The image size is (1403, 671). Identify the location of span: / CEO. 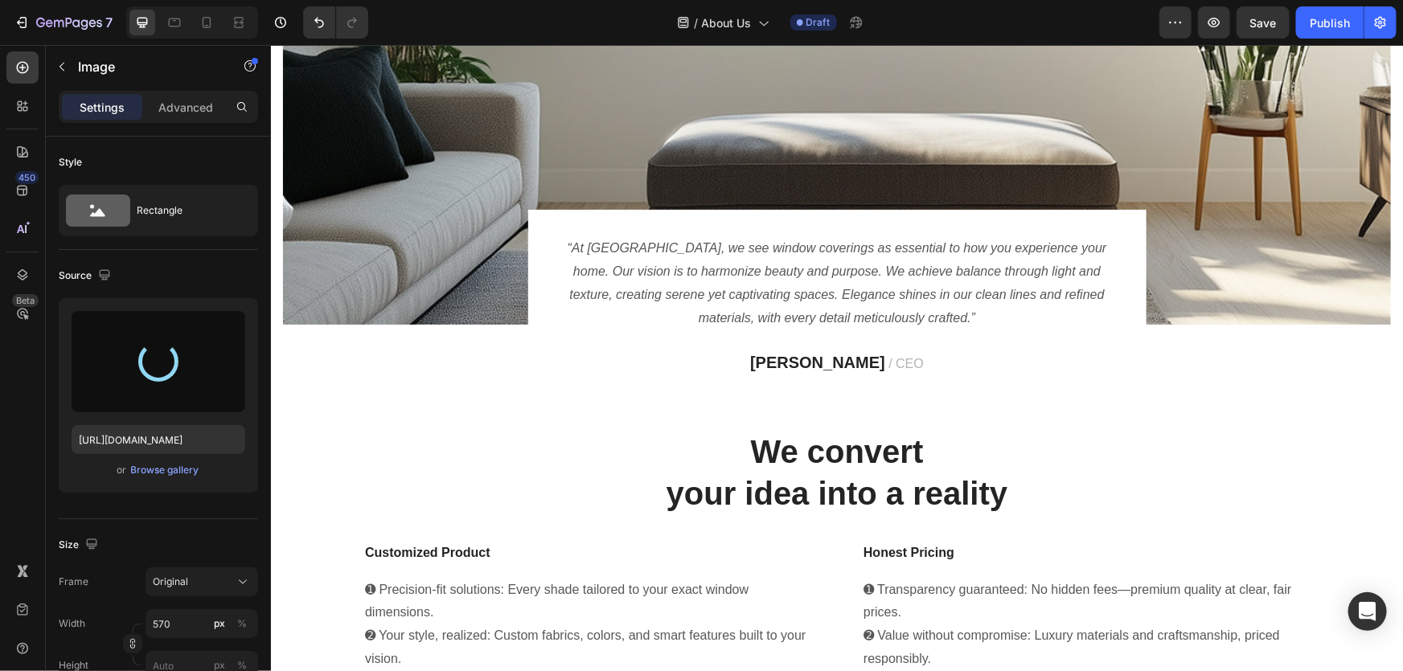
(635, 318).